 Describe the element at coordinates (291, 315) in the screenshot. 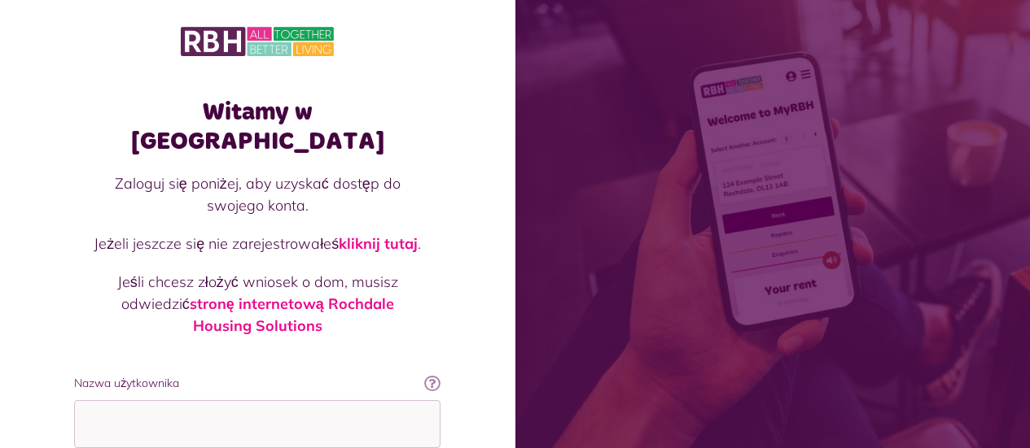

I see `a: stronę internetową Rochdale Housing Solutions` at that location.